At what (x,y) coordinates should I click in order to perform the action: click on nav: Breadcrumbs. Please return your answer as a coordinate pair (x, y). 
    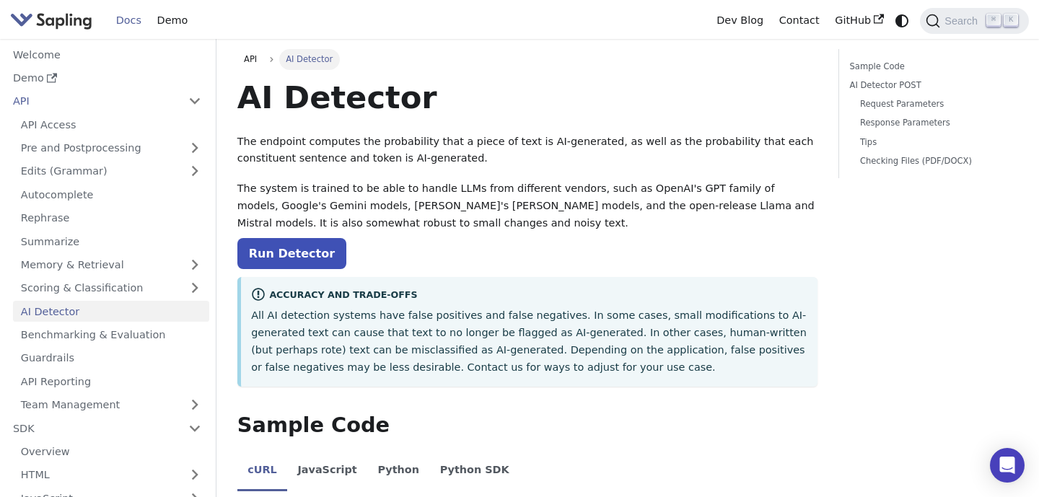
    Looking at the image, I should click on (528, 59).